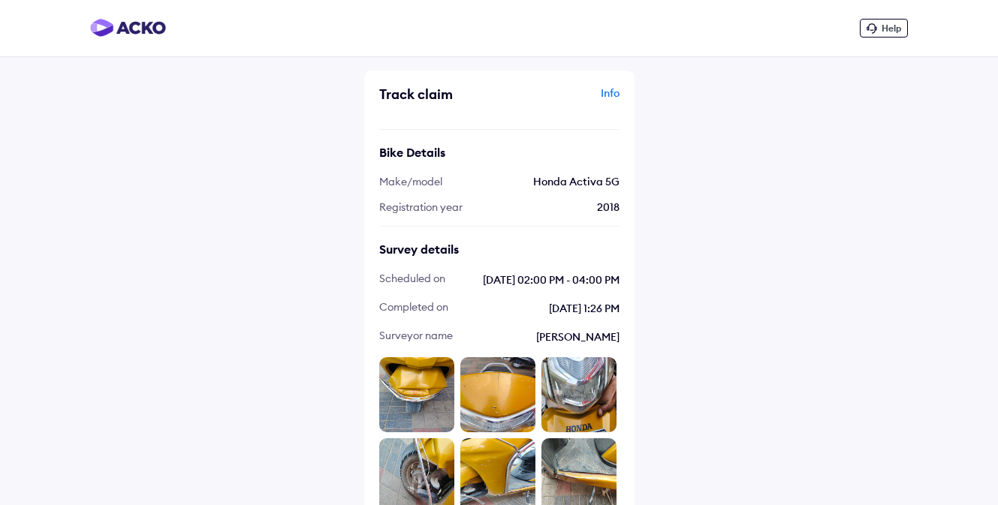 The height and width of the screenshot is (505, 998). Describe the element at coordinates (576, 182) in the screenshot. I see `span: Honda Activa 5G` at that location.